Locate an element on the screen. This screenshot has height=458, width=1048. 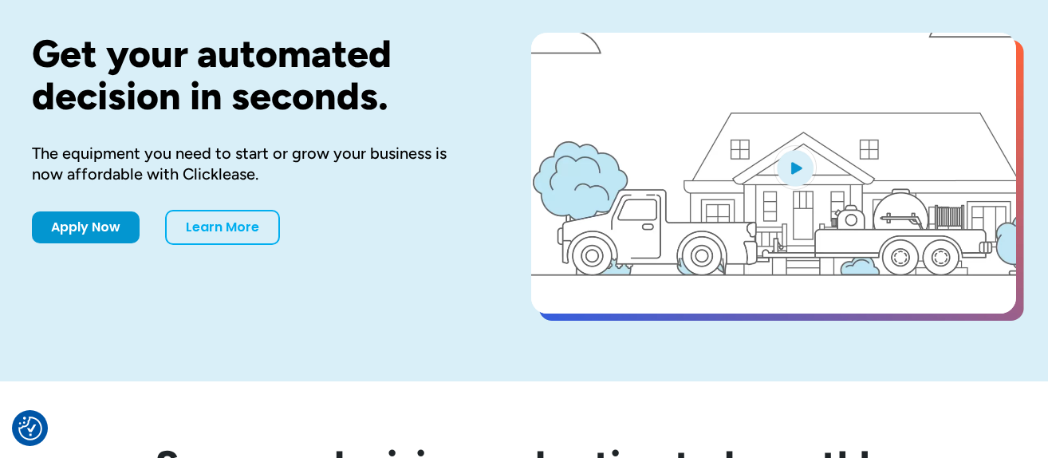
a: open lightbox is located at coordinates (773, 173).